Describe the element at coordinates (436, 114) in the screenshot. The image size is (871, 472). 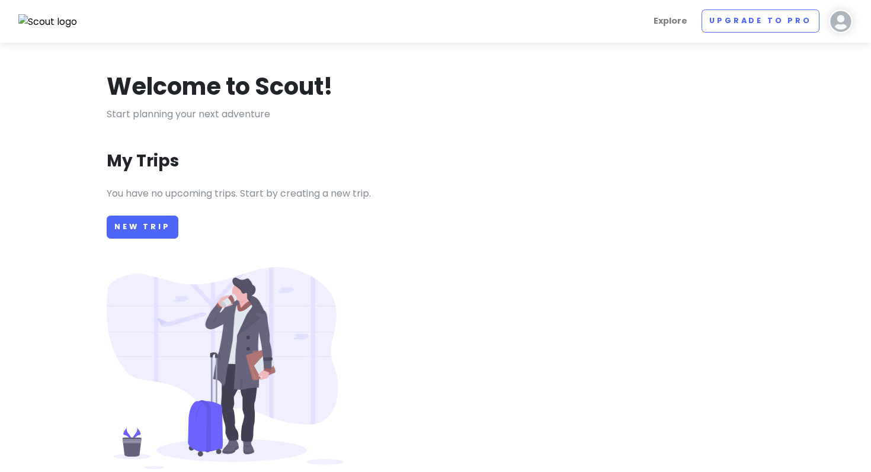
I see `p: Start planning your next adventure` at that location.